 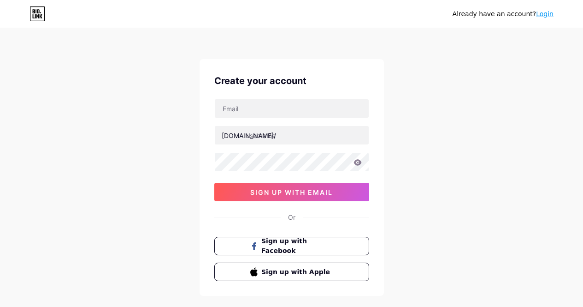 I want to click on a: Sign up with Facebook, so click(x=292, y=246).